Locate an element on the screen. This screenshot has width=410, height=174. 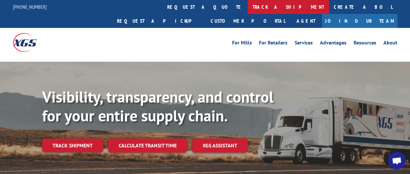
a: Customer Portal is located at coordinates (248, 21).